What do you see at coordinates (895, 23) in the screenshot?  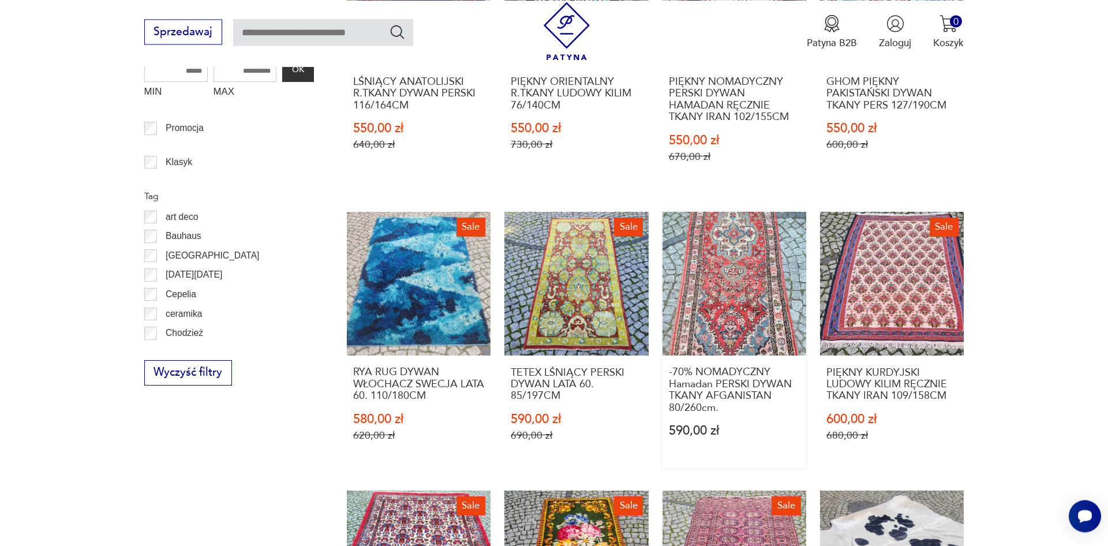 I see `img: Ikonka użytkownika` at bounding box center [895, 23].